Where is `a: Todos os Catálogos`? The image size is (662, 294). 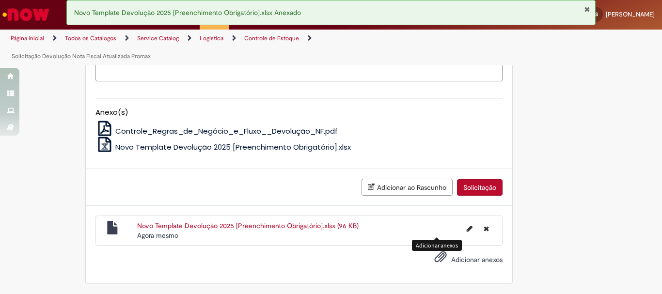 a: Todos os Catálogos is located at coordinates (91, 38).